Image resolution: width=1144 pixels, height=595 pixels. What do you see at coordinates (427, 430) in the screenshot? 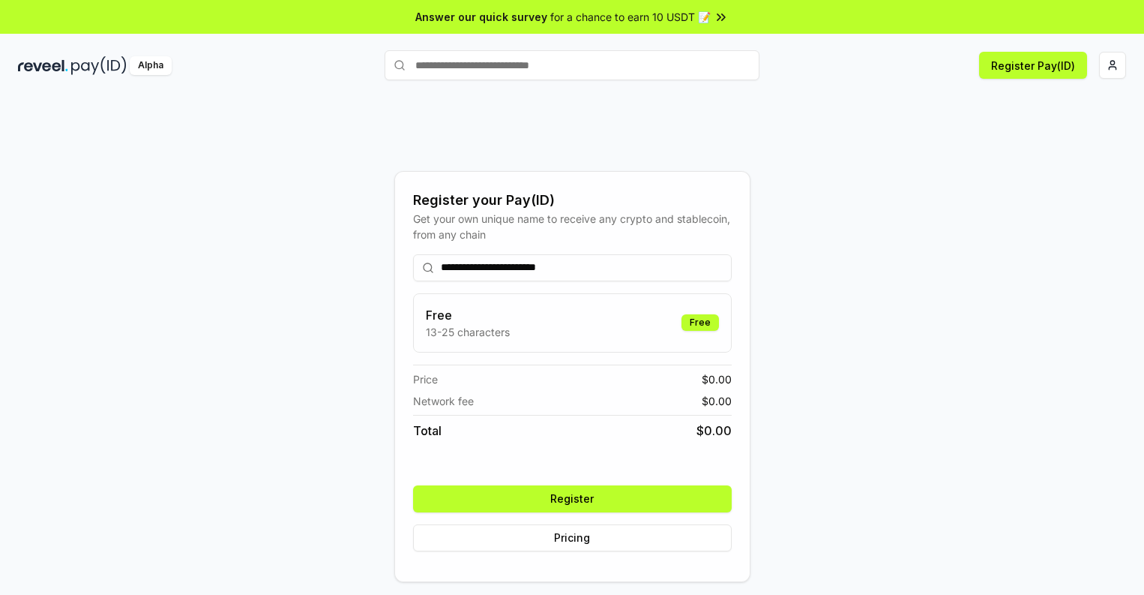
I see `span: Total` at bounding box center [427, 430].